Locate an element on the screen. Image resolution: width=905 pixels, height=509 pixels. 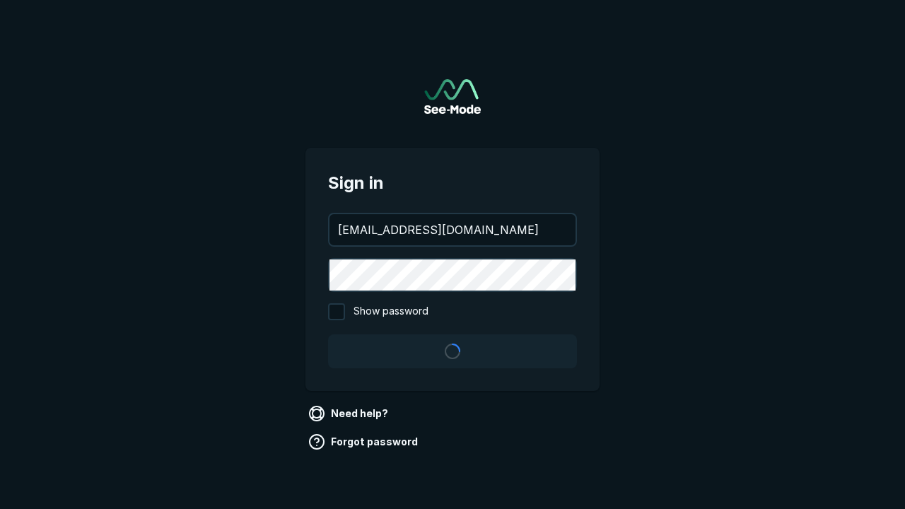
a: Need help? is located at coordinates (349, 414).